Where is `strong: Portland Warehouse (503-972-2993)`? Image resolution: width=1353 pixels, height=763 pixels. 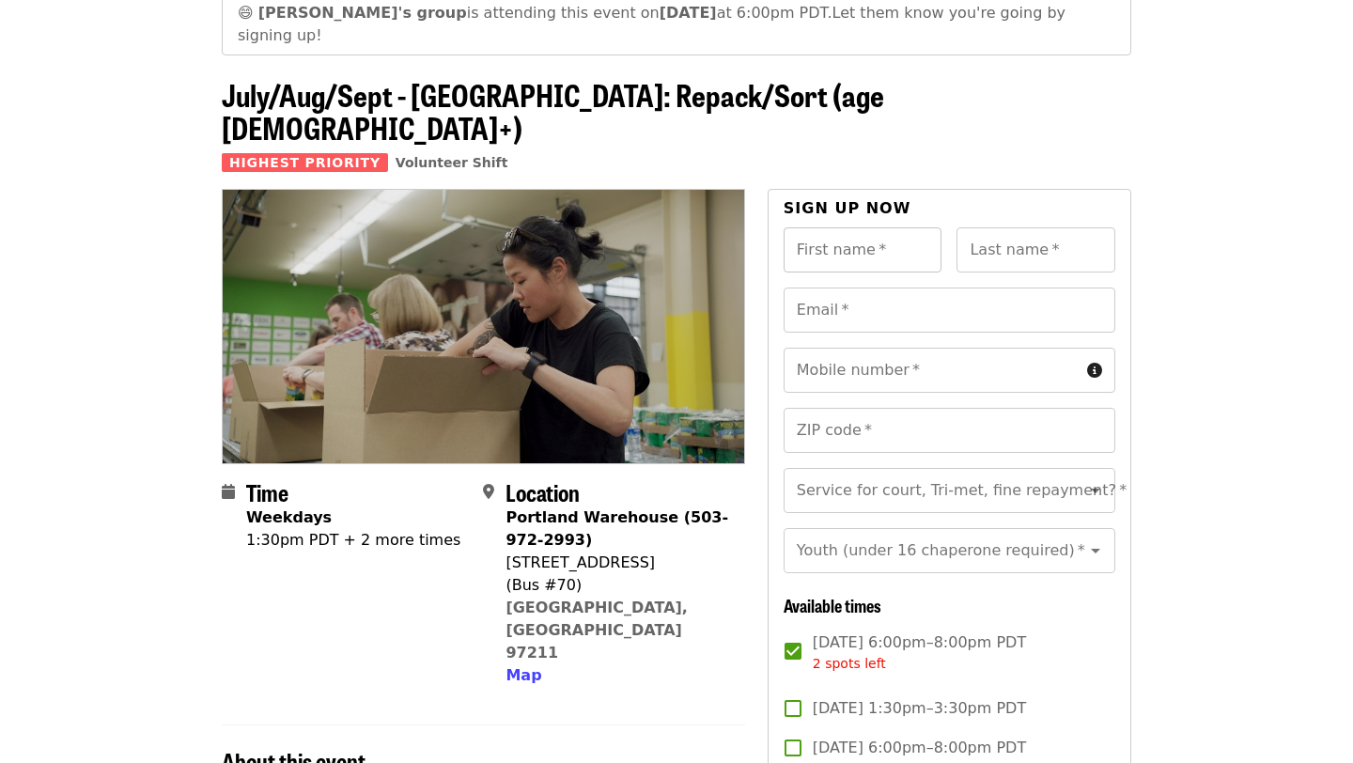 strong: Portland Warehouse (503-972-2993) is located at coordinates (617, 528).